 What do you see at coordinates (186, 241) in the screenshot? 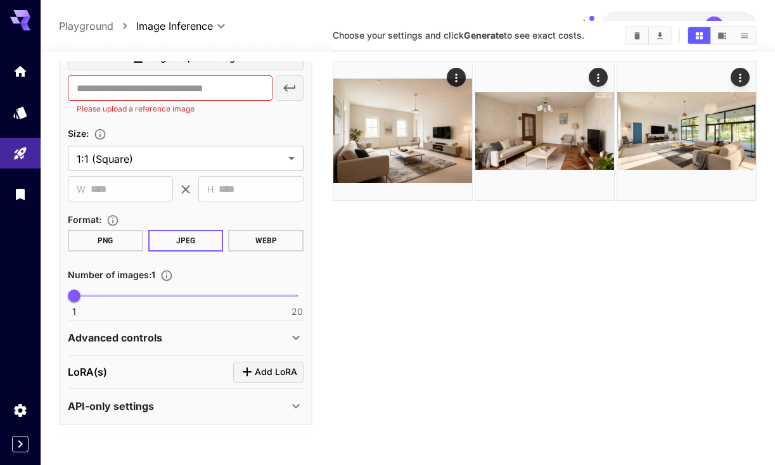
I see `button: JPEG` at bounding box center [186, 241].